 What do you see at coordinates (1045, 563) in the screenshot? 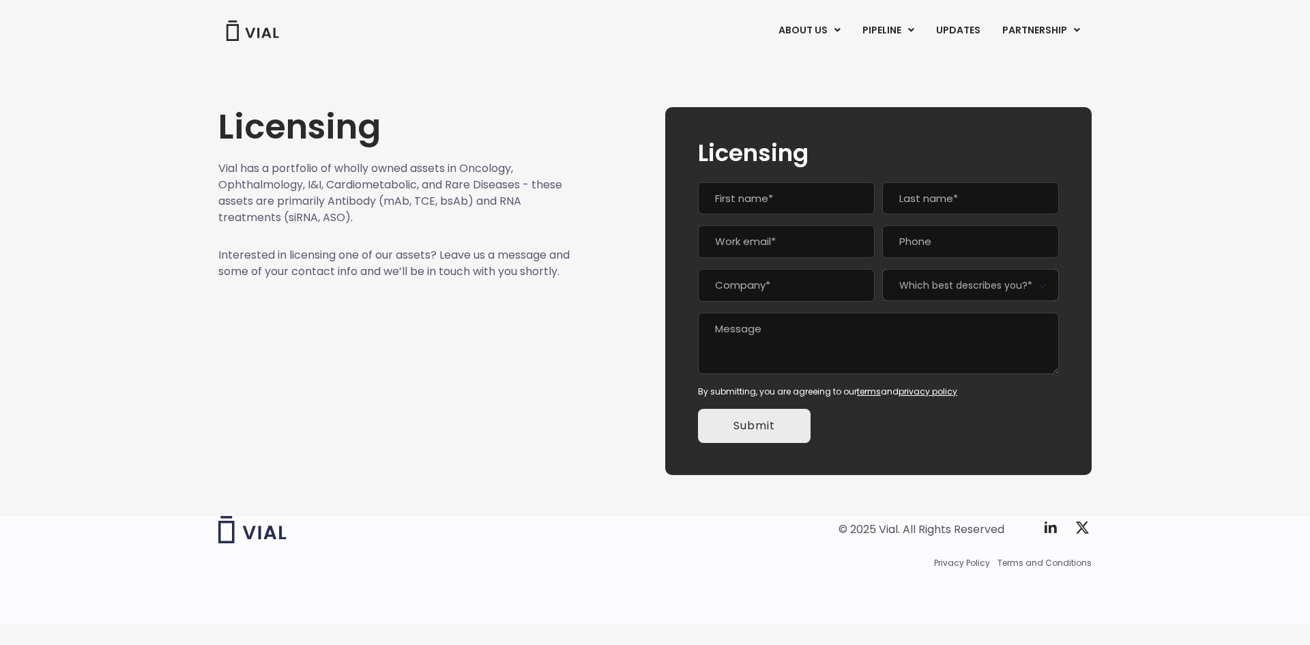
I see `a: Terms and Conditions` at bounding box center [1045, 563].